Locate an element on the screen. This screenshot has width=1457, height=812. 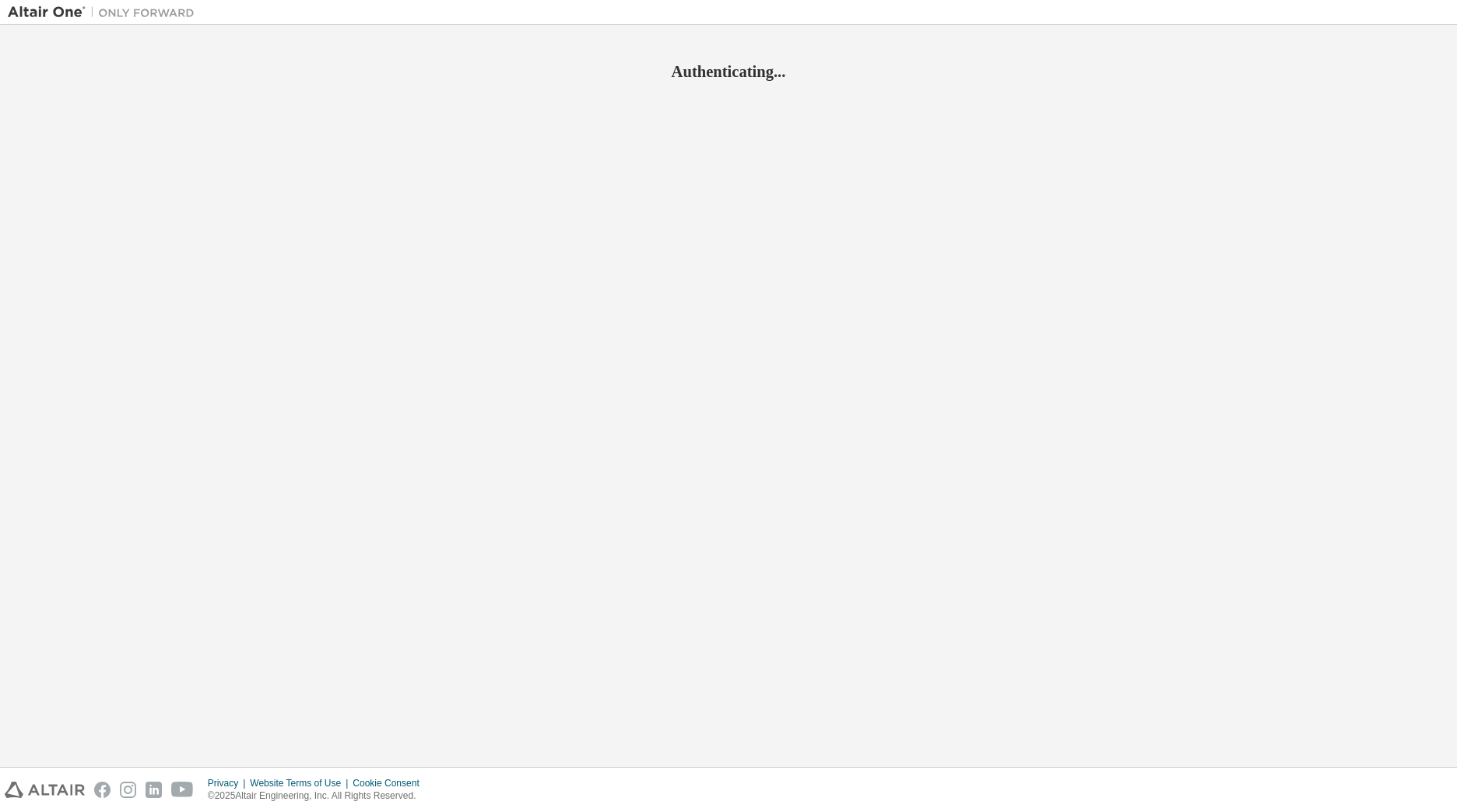
h2: Authenticating... is located at coordinates (728, 71).